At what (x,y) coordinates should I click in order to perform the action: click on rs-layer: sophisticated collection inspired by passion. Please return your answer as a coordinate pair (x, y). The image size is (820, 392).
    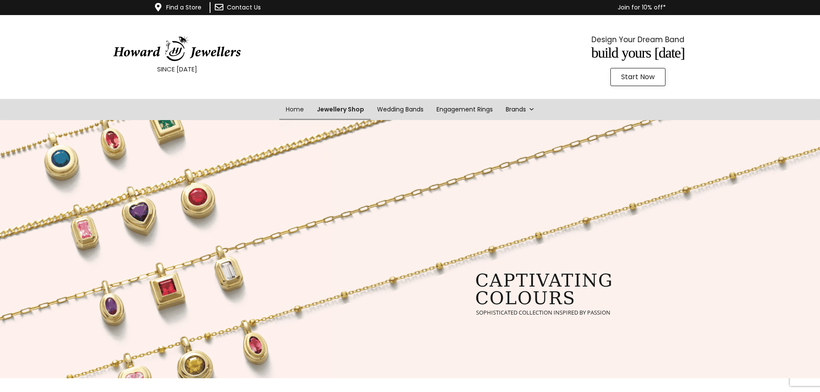
    Looking at the image, I should click on (543, 313).